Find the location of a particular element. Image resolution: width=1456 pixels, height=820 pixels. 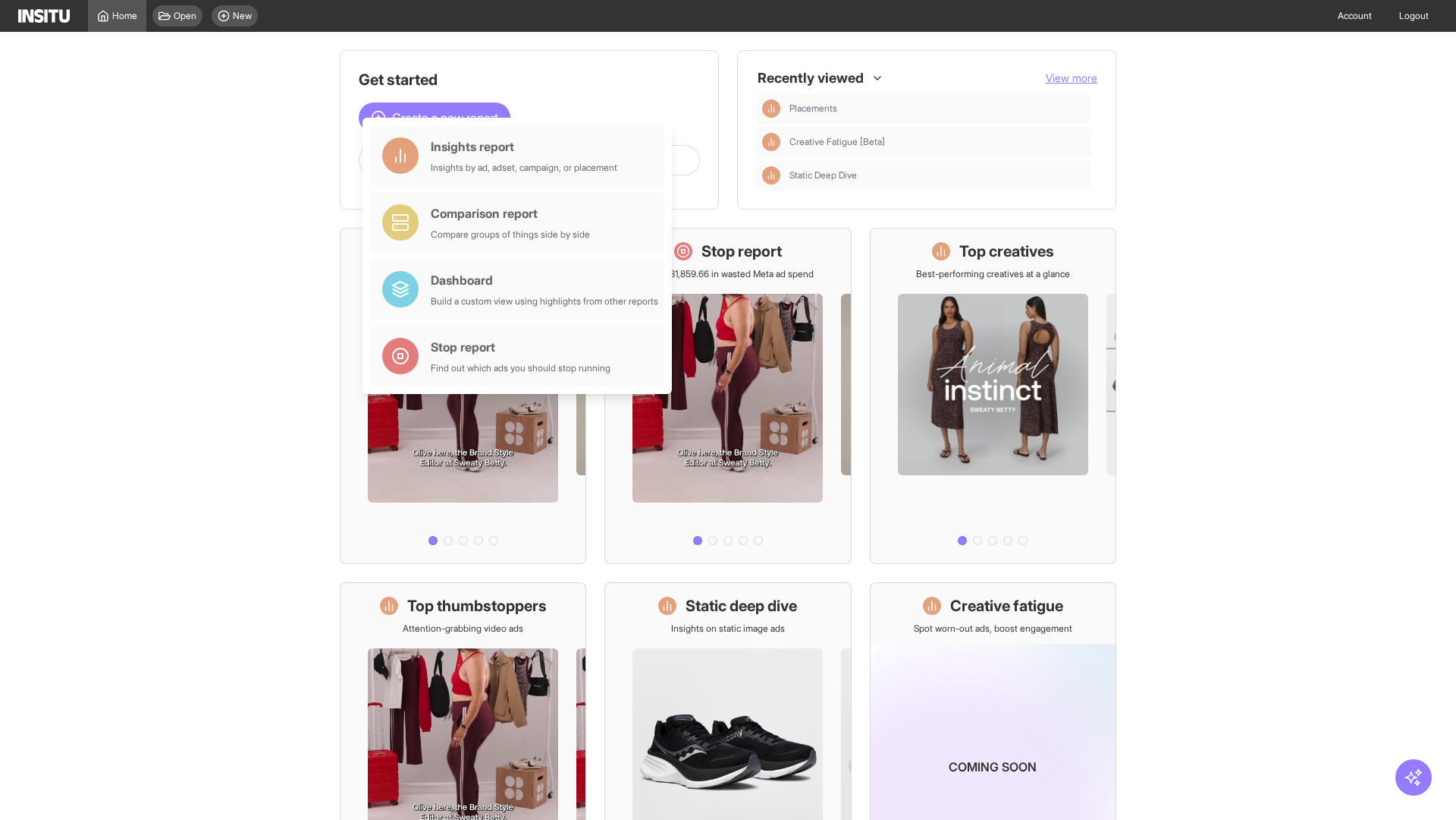

h1: Top thumbstoppers is located at coordinates (477, 606).